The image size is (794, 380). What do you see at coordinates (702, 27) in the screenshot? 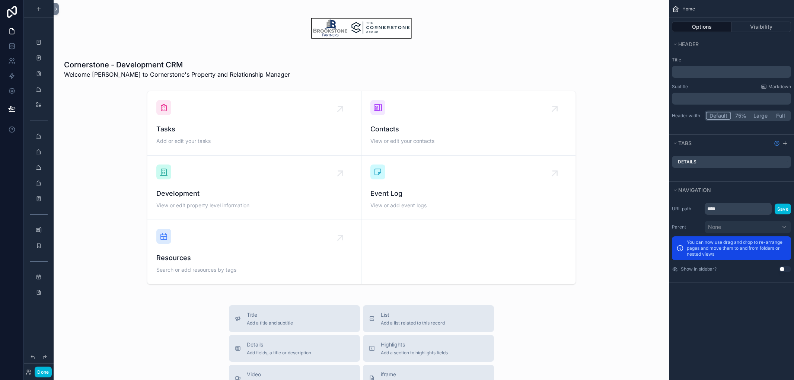
I see `button: Options` at bounding box center [702, 27].